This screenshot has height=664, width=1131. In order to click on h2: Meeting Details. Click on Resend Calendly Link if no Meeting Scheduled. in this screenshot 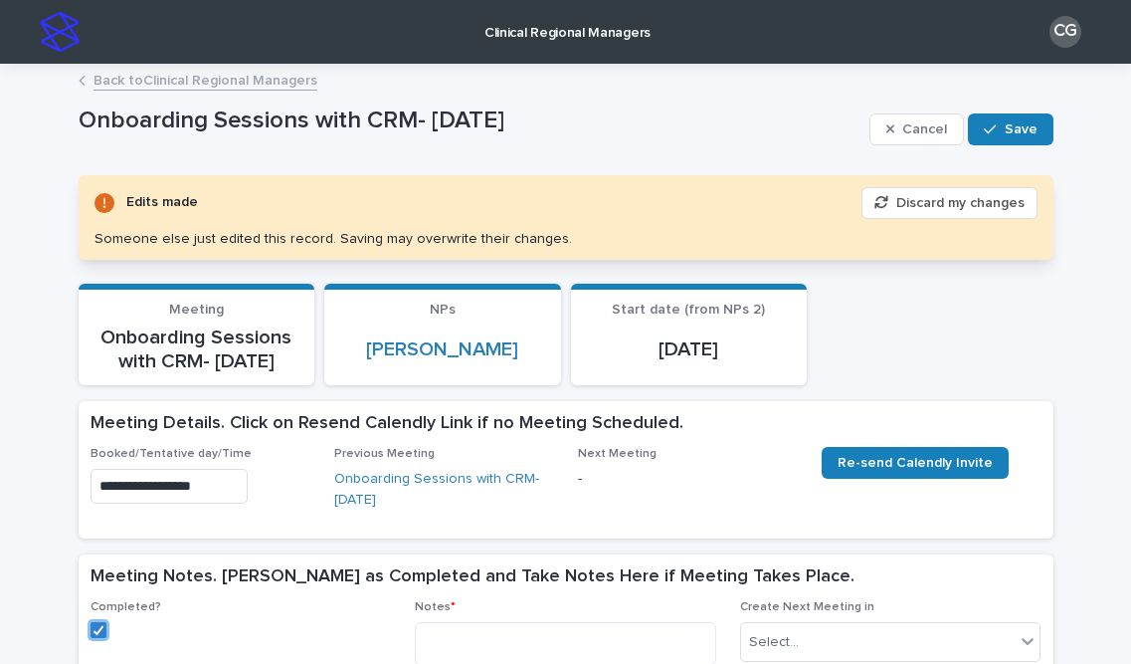, I will do `click(387, 424)`.